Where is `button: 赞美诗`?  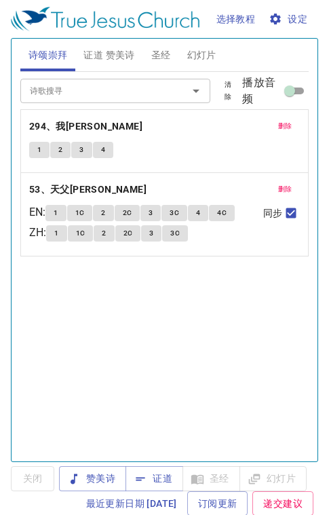
button: 赞美诗 is located at coordinates (92, 479).